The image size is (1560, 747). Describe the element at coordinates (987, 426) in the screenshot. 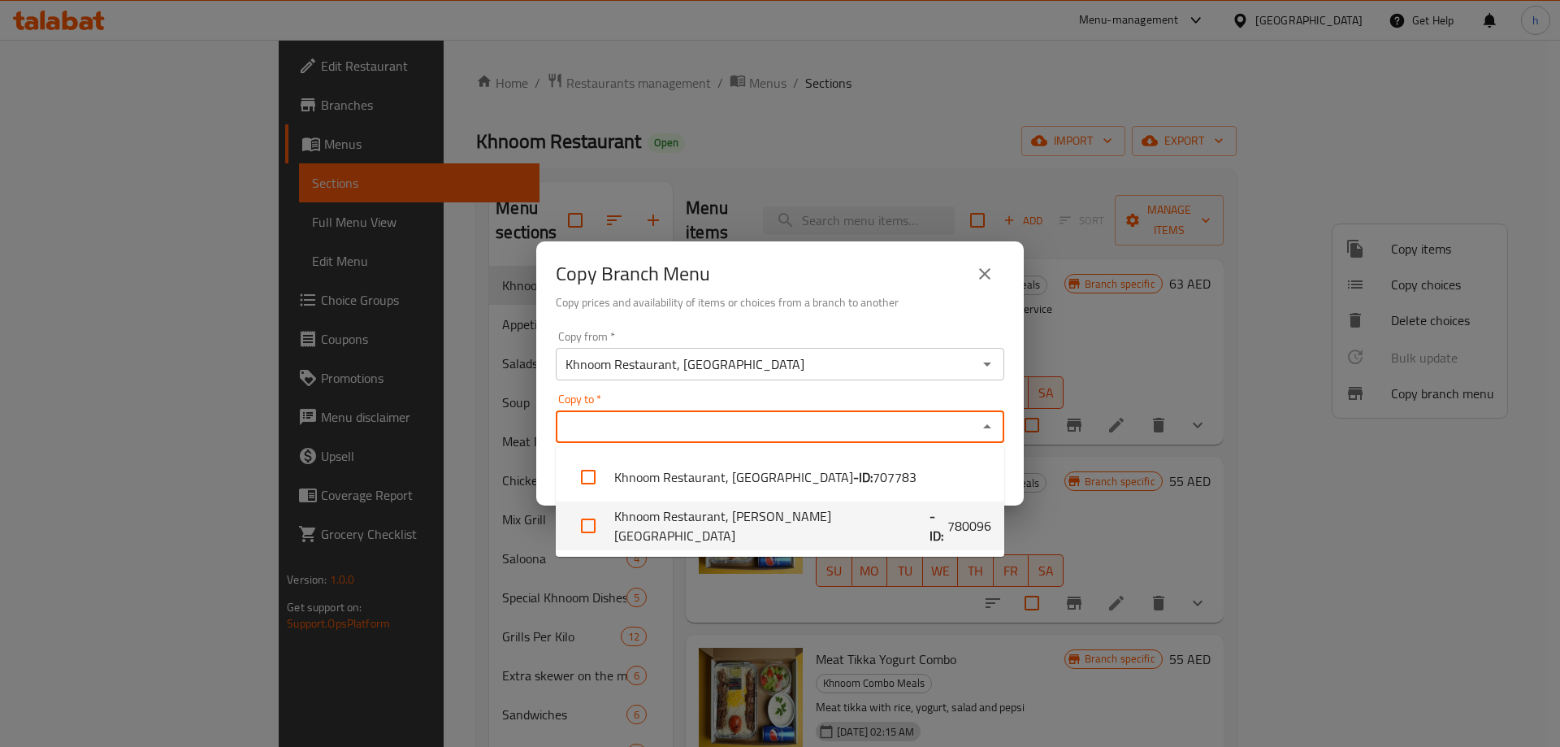

I see `button: Close` at that location.